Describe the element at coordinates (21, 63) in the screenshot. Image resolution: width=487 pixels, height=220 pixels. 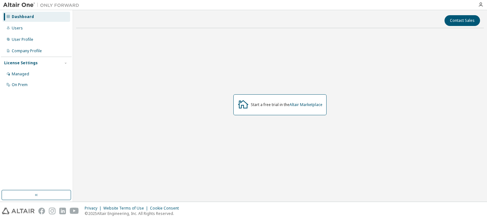
I see `div: License Settings` at that location.